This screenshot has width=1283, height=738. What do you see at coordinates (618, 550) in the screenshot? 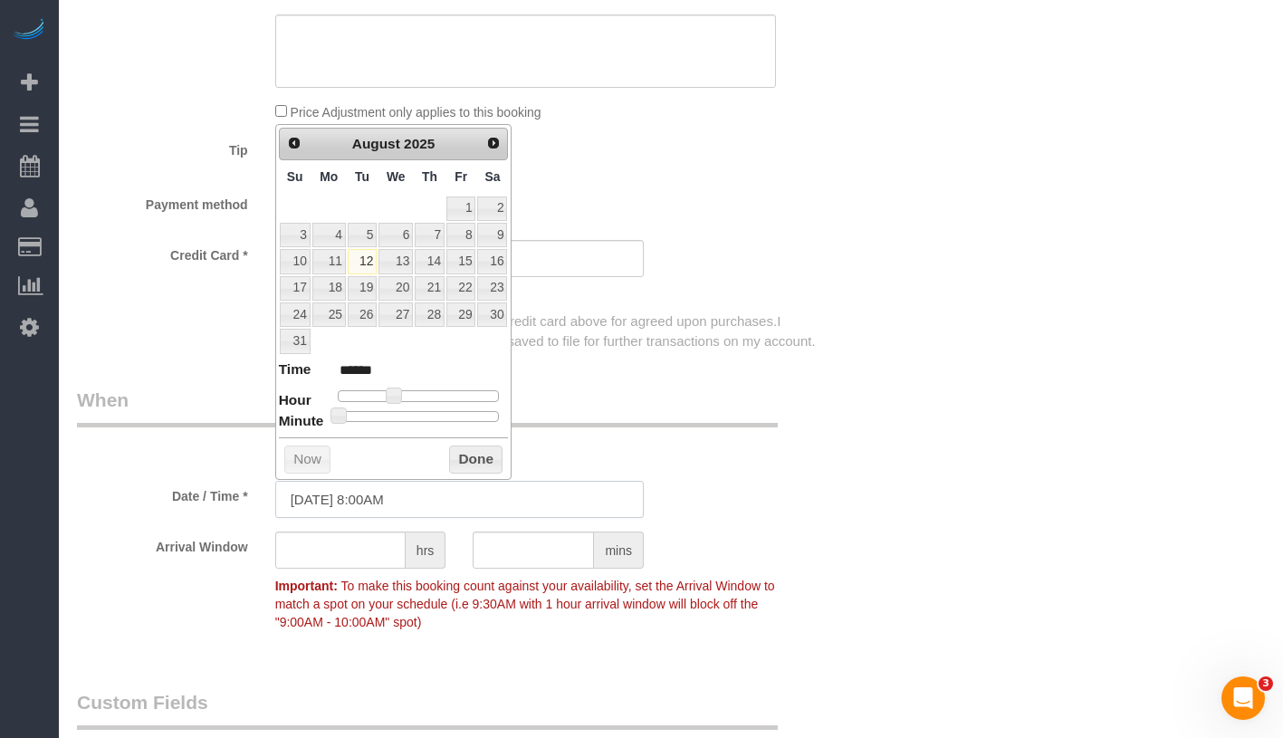
I see `span: mins` at bounding box center [618, 550].